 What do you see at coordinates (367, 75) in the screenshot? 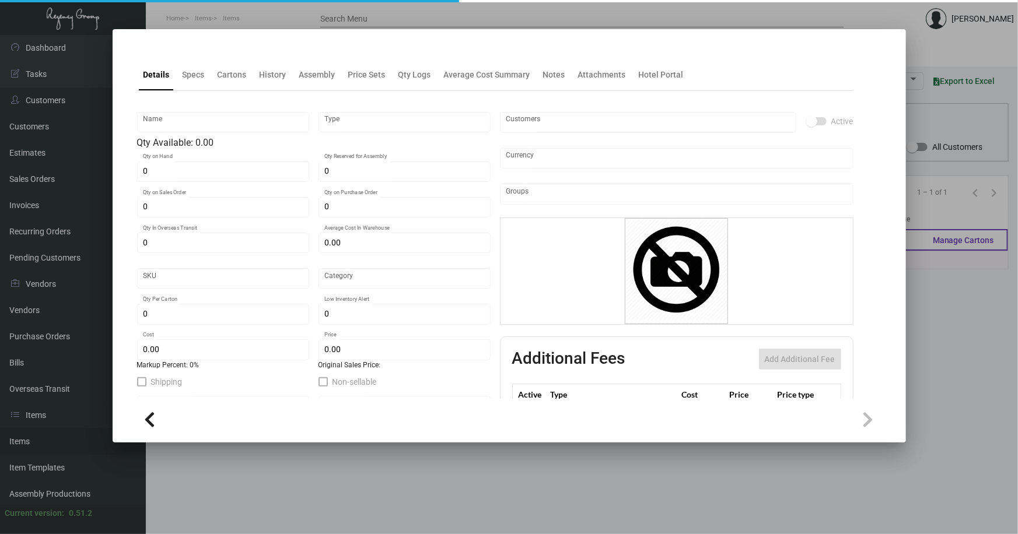
I see `div: Price Sets` at bounding box center [367, 75].